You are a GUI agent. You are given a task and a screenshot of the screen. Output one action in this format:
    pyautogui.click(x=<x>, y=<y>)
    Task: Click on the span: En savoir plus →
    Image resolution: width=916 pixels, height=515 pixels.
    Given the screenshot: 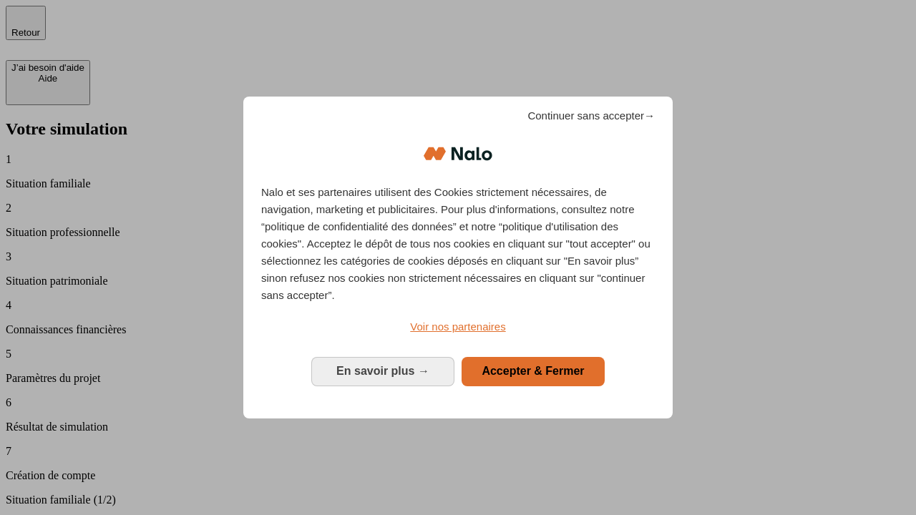 What is the action you would take?
    pyautogui.click(x=383, y=371)
    